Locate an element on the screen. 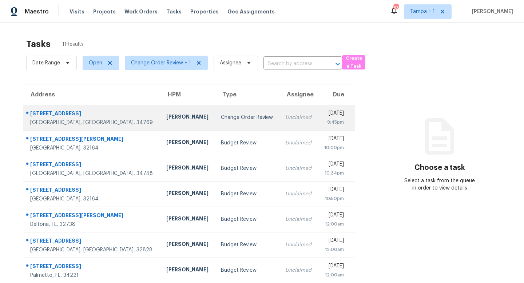 This screenshot has height=283, width=524. span: Maestro is located at coordinates (37, 12).